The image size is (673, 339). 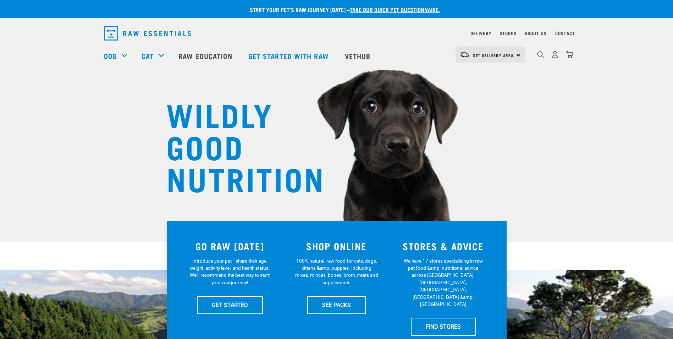 What do you see at coordinates (555, 54) in the screenshot?
I see `img: user.png` at bounding box center [555, 54].